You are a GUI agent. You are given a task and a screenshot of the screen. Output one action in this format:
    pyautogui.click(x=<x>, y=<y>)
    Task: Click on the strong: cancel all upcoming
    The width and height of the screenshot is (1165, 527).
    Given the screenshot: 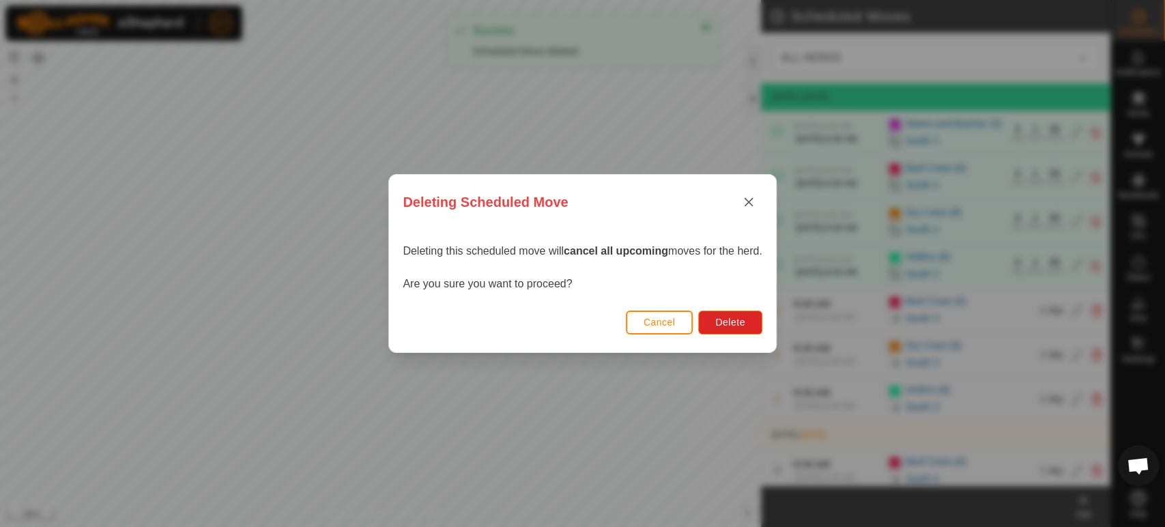 What is the action you would take?
    pyautogui.click(x=615, y=250)
    